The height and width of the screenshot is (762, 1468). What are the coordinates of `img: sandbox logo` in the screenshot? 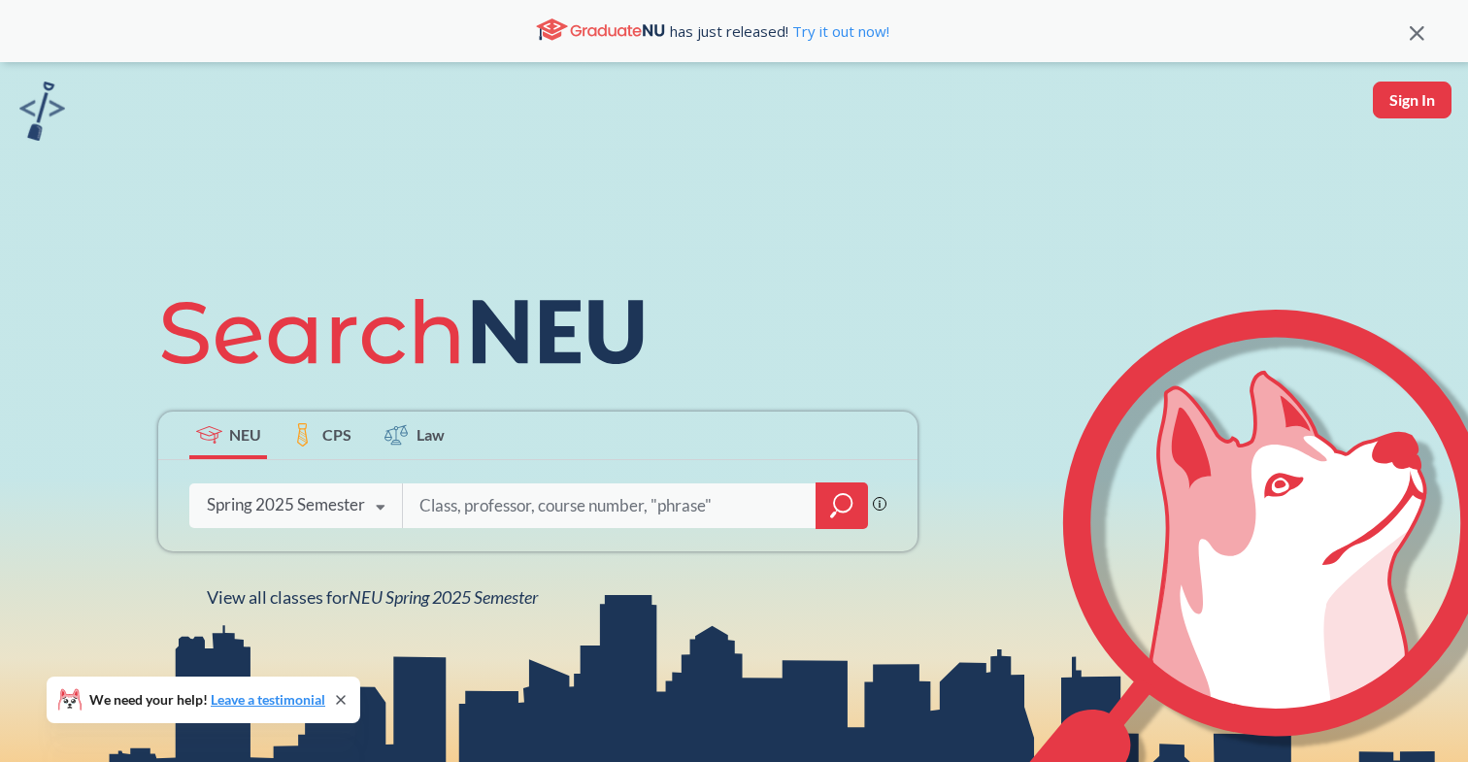 It's located at (42, 111).